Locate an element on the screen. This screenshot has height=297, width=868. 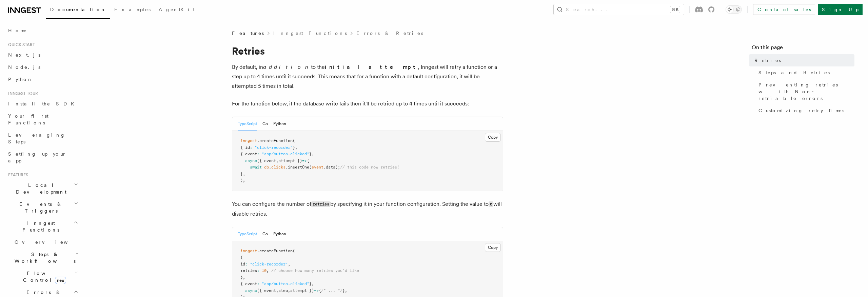
a: Home is located at coordinates (42, 31).